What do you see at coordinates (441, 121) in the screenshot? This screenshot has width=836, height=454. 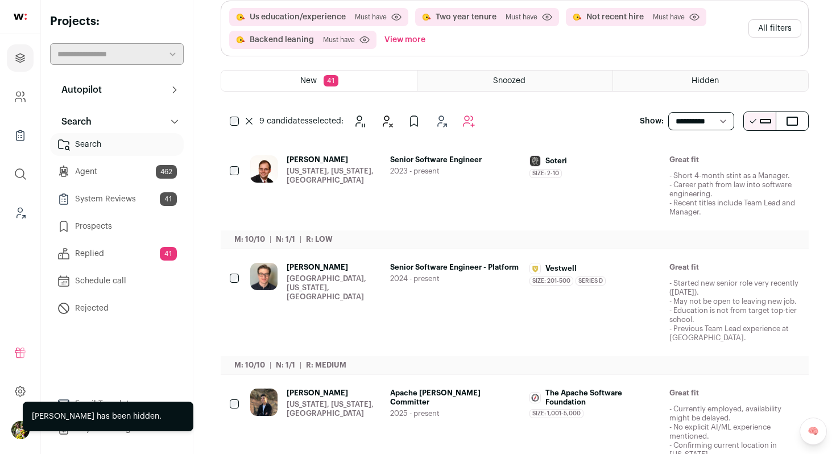 I see `button: Add to Shortlist` at bounding box center [441, 121].